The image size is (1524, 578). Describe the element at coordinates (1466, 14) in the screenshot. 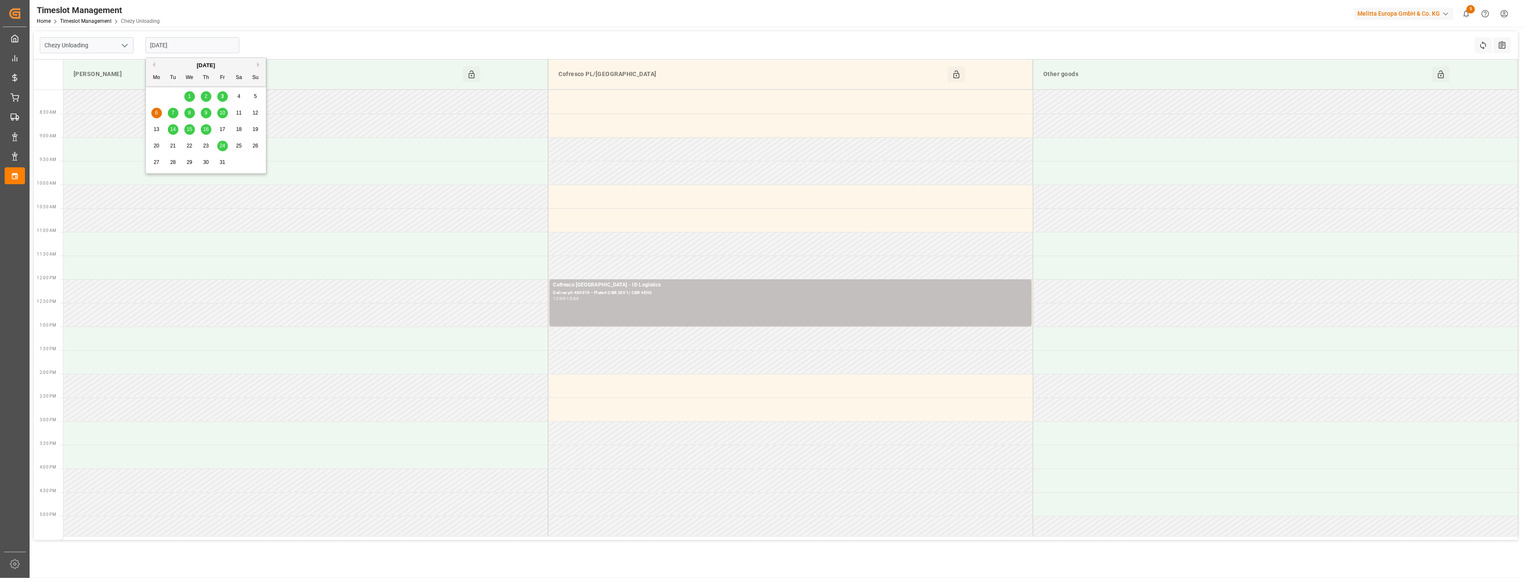

I see `button: show 5 new notifications` at that location.